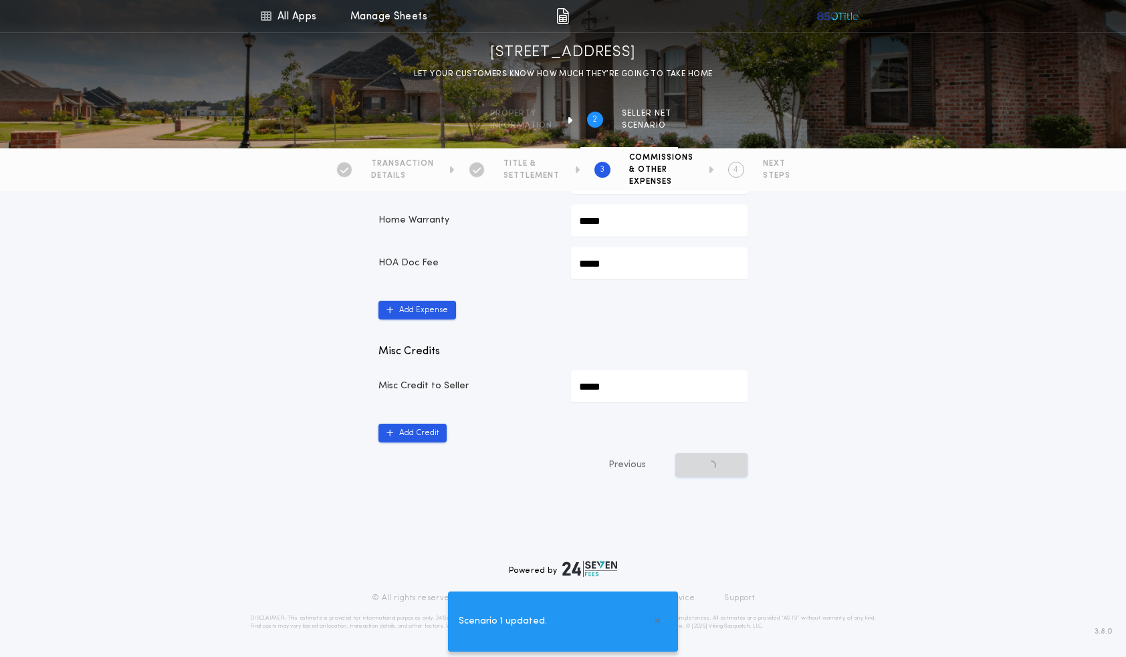 The image size is (1126, 657). I want to click on img: img, so click(562, 16).